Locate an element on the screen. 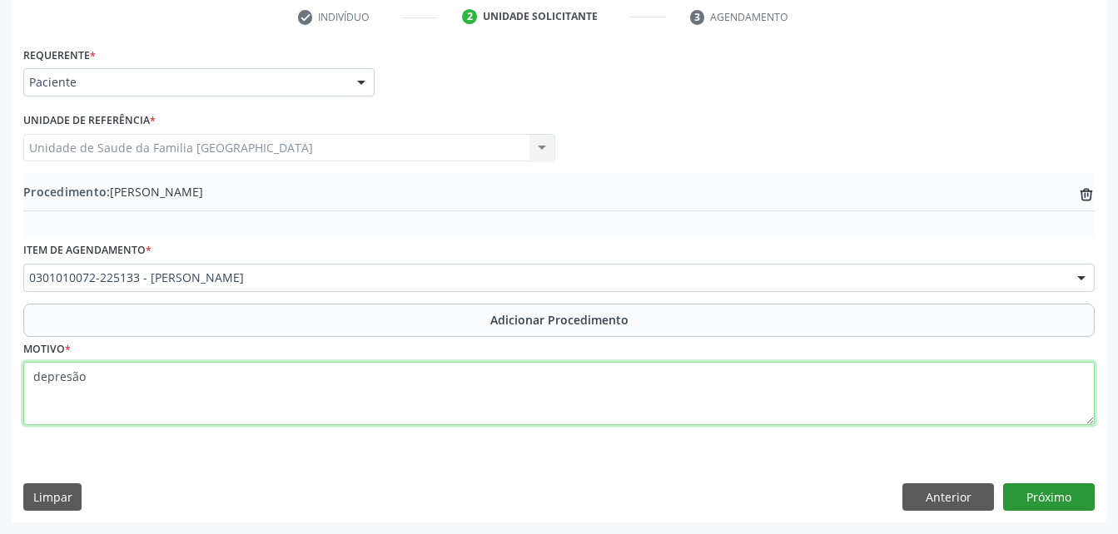 Image resolution: width=1118 pixels, height=534 pixels. div: 2 is located at coordinates (469, 17).